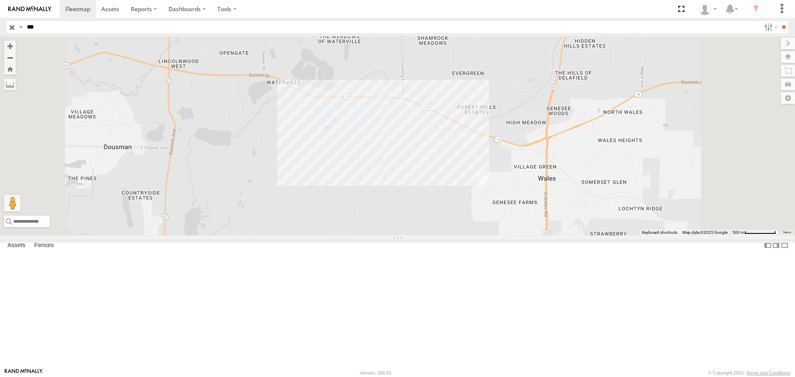 The height and width of the screenshot is (377, 795). Describe the element at coordinates (44, 246) in the screenshot. I see `label: Fences` at that location.